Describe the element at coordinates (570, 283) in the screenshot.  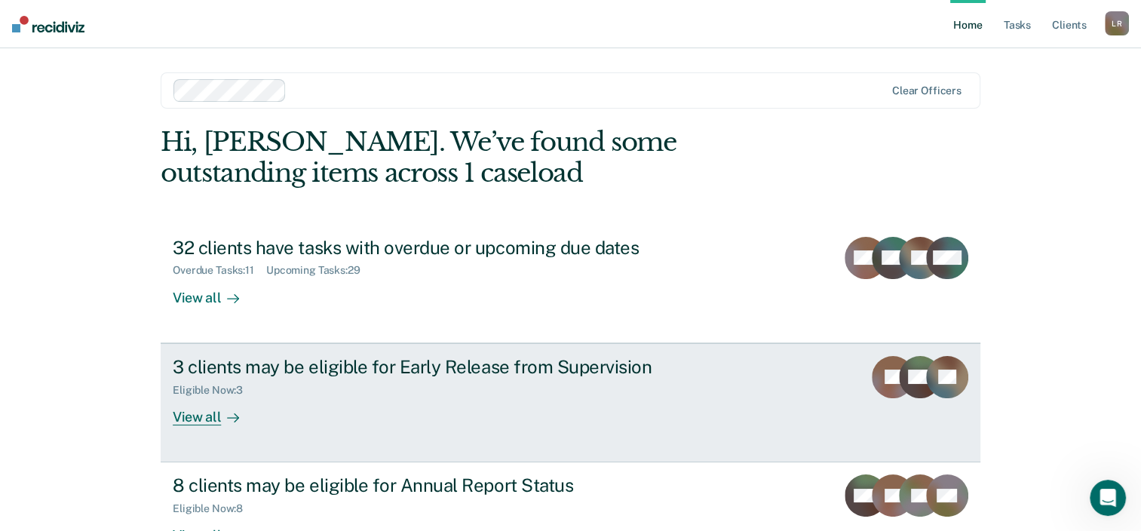
I see `a: 32 clients have tasks with overdue or upcoming due datesOverdue Tasks:11Upcoming Tasks:29View all` at that location.